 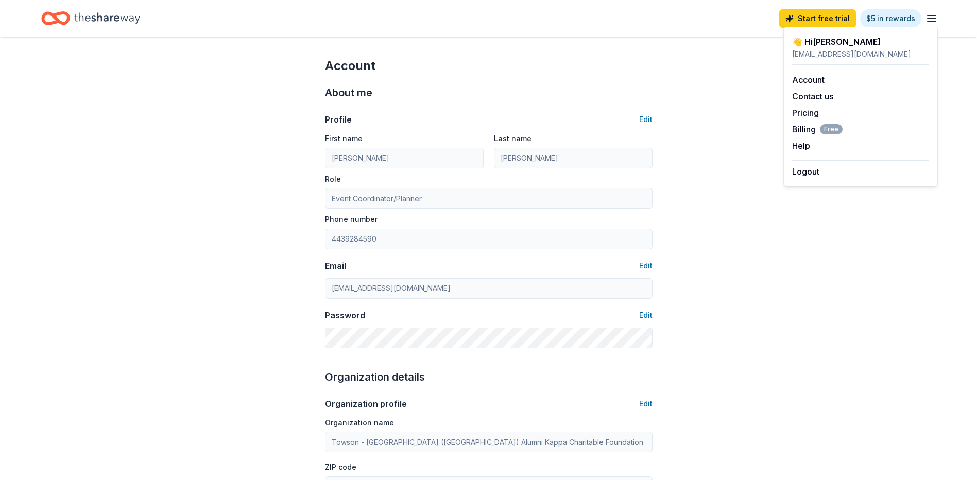 I want to click on label: Phone number, so click(x=351, y=219).